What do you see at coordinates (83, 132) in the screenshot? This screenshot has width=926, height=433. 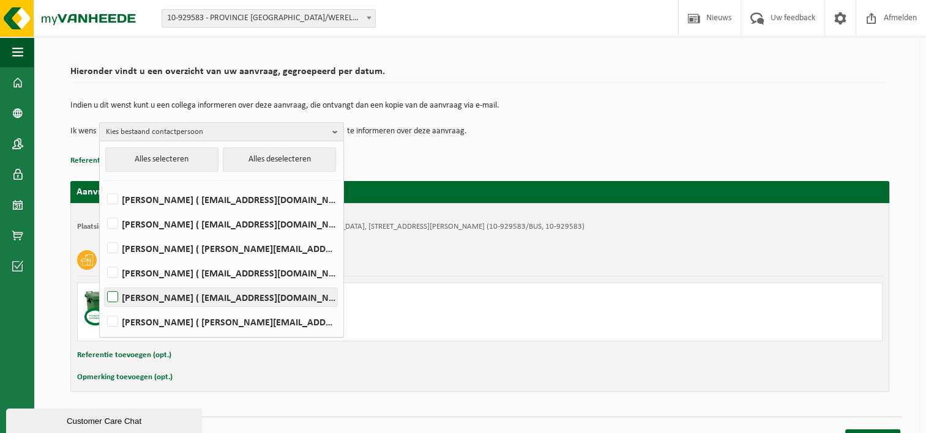 I see `p: Ik wens` at bounding box center [83, 132].